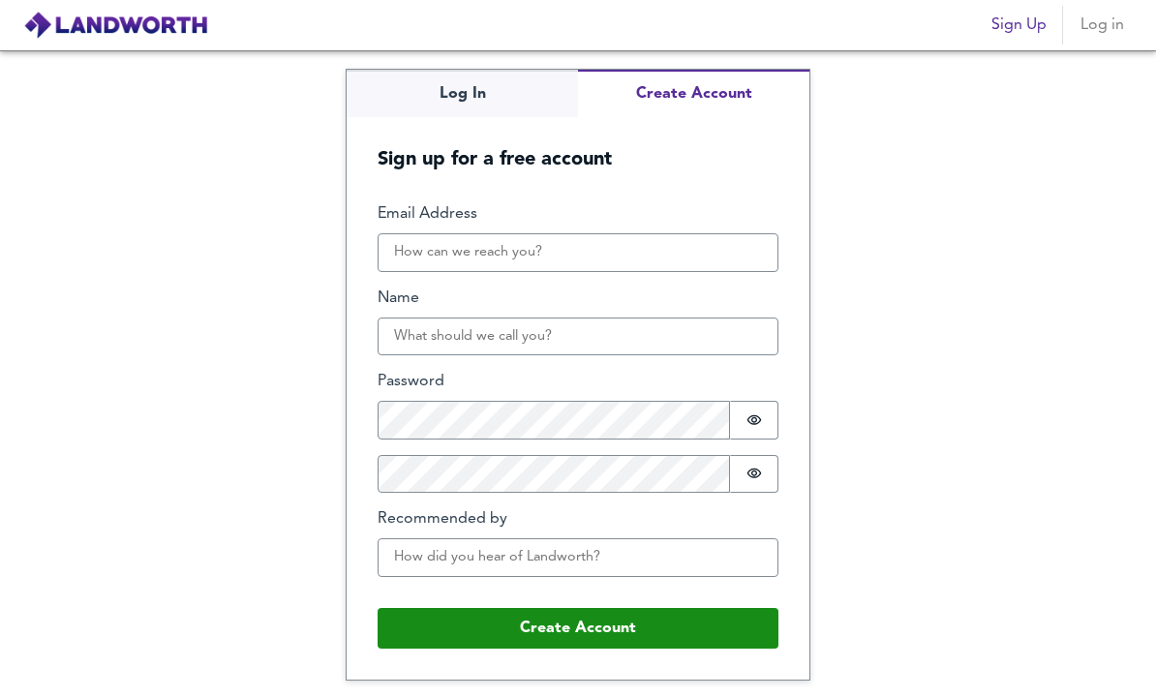 The width and height of the screenshot is (1156, 698). What do you see at coordinates (1102, 25) in the screenshot?
I see `span: Log in` at bounding box center [1102, 25].